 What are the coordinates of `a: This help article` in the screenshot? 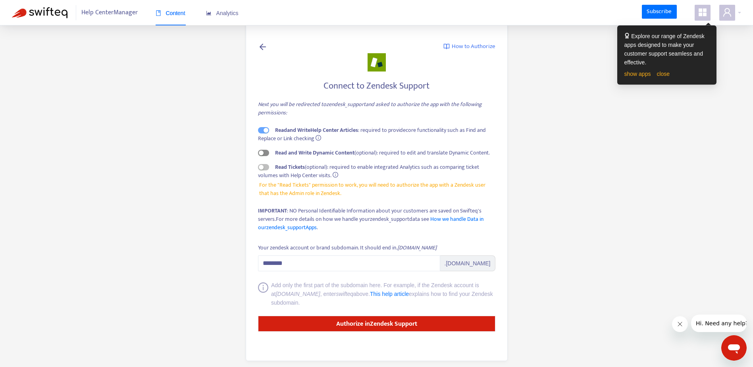 It's located at (389, 294).